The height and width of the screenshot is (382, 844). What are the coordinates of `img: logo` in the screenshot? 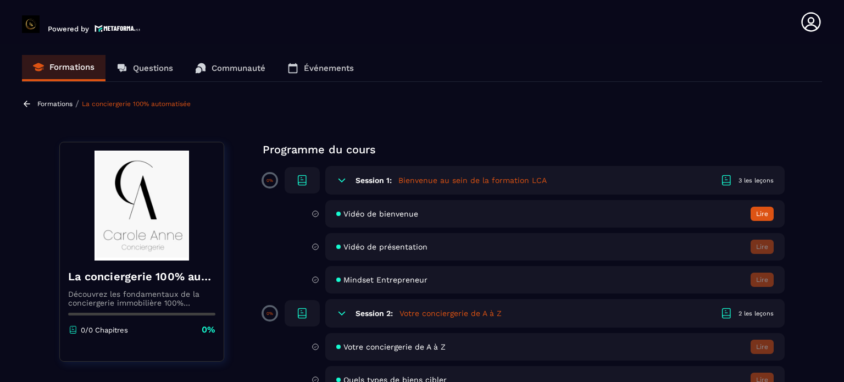 It's located at (118, 28).